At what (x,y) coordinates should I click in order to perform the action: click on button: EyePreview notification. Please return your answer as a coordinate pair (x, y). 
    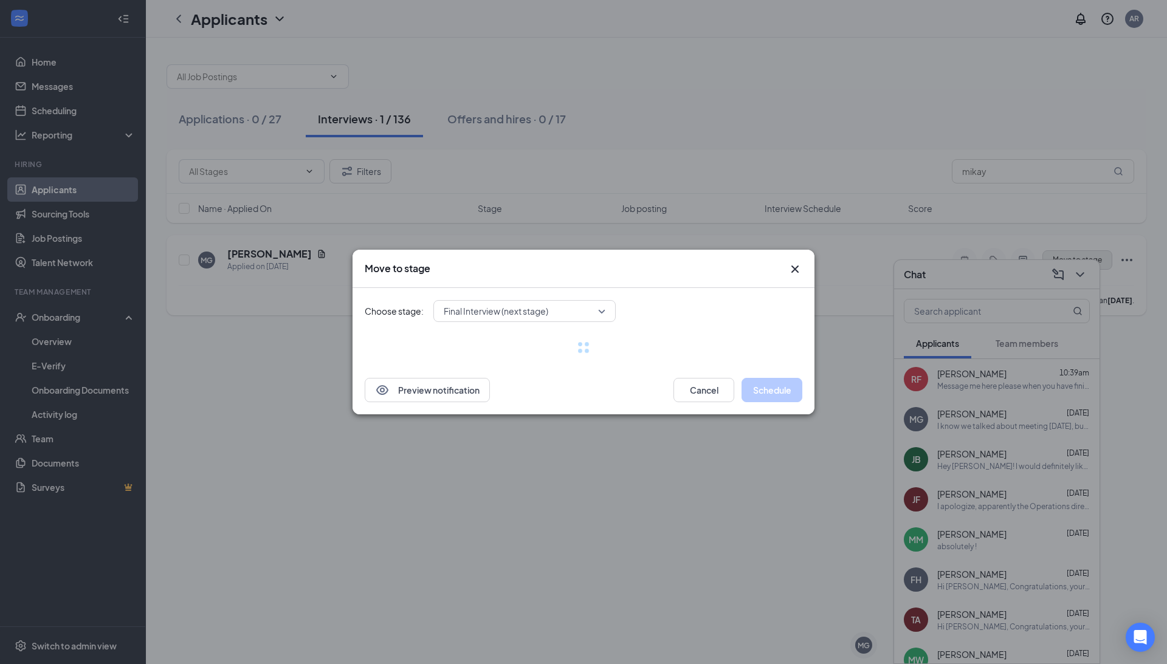
    Looking at the image, I should click on (427, 390).